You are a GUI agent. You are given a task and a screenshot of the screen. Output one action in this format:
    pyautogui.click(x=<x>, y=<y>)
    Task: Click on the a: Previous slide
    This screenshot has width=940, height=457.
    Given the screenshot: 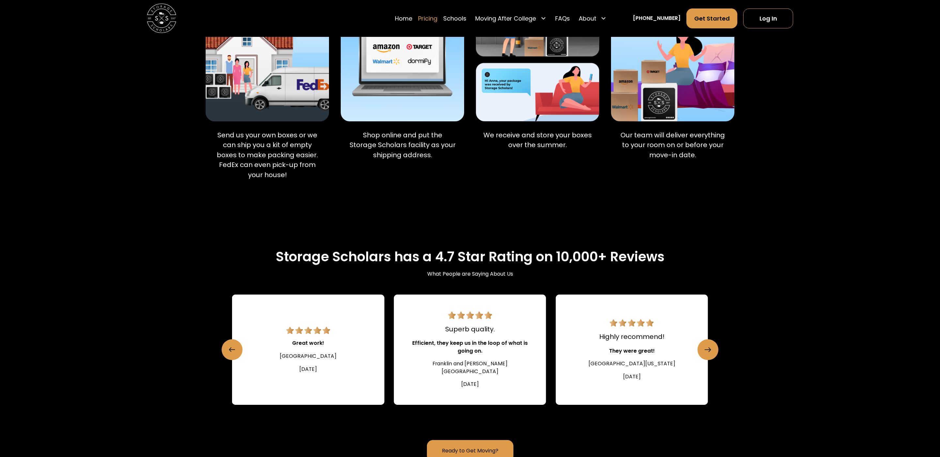 What is the action you would take?
    pyautogui.click(x=232, y=350)
    